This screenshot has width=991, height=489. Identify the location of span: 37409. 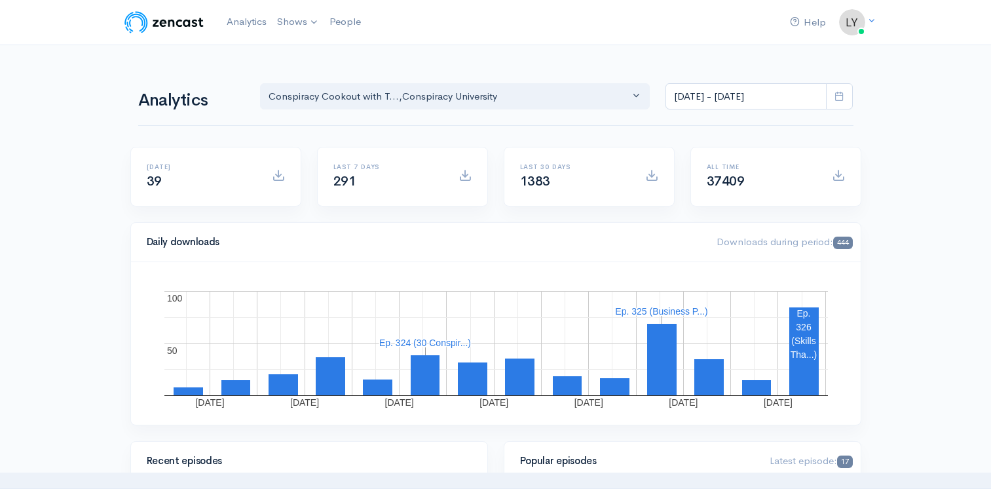
(726, 181).